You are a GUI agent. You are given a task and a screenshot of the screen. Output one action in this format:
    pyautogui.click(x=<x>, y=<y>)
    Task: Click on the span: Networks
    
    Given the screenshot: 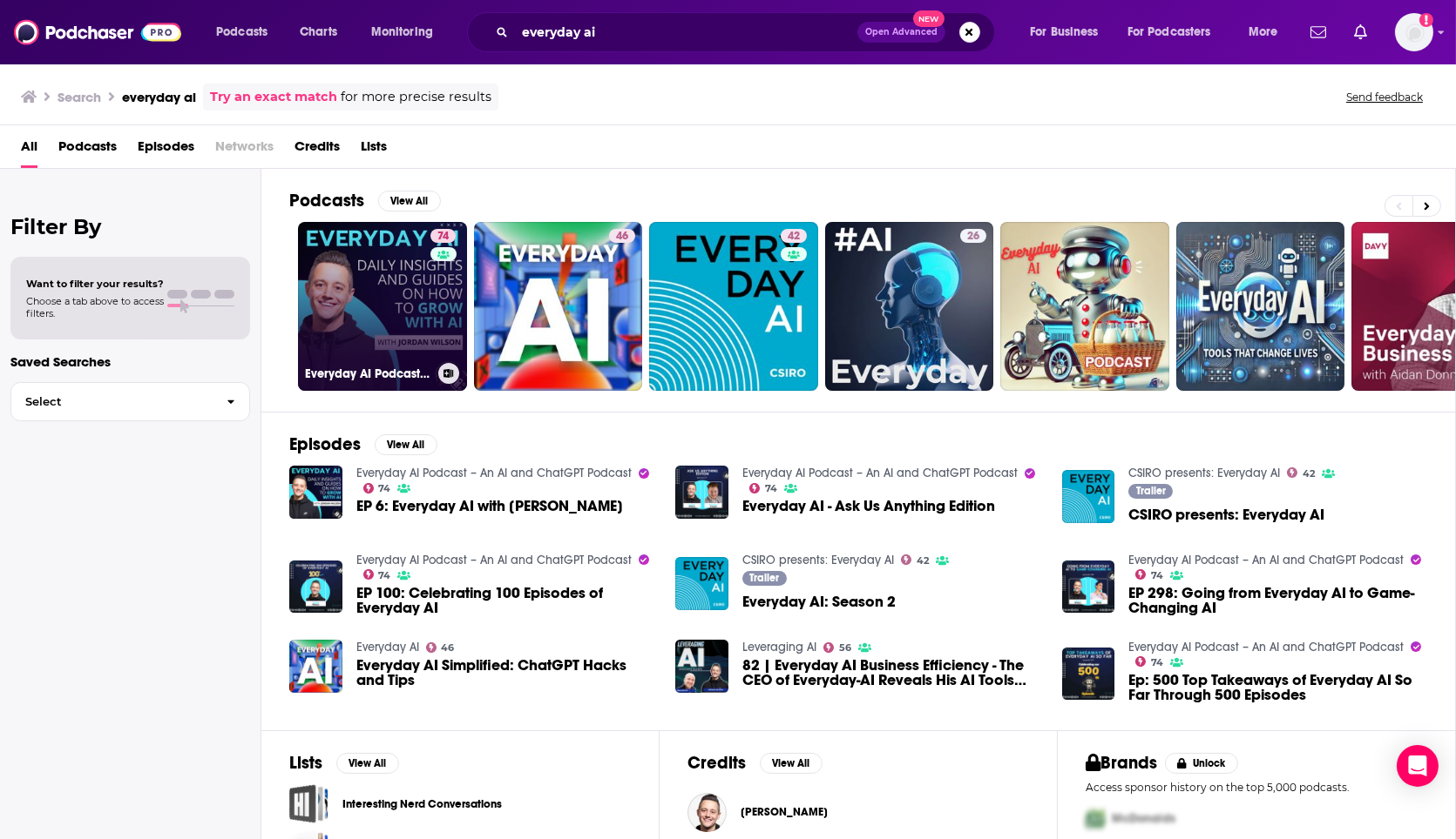 What is the action you would take?
    pyautogui.click(x=244, y=150)
    